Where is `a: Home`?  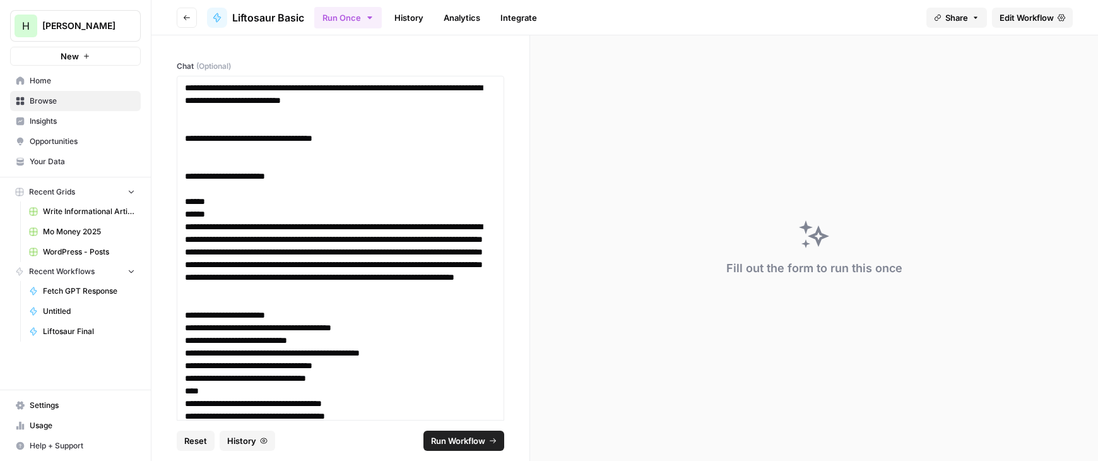
a: Home is located at coordinates (75, 81).